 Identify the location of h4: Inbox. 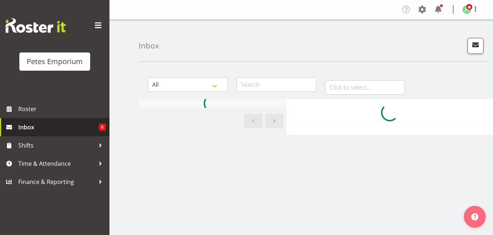
(149, 46).